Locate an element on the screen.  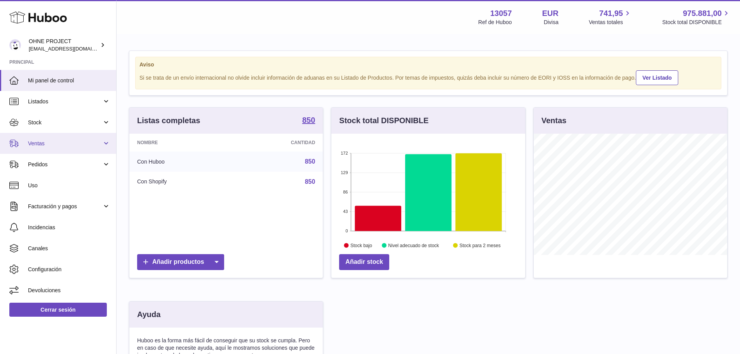
th: Cantidad is located at coordinates (278, 143).